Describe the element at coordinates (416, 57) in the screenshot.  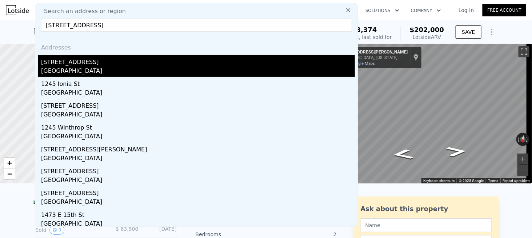
I see `a: Show location on map` at that location.